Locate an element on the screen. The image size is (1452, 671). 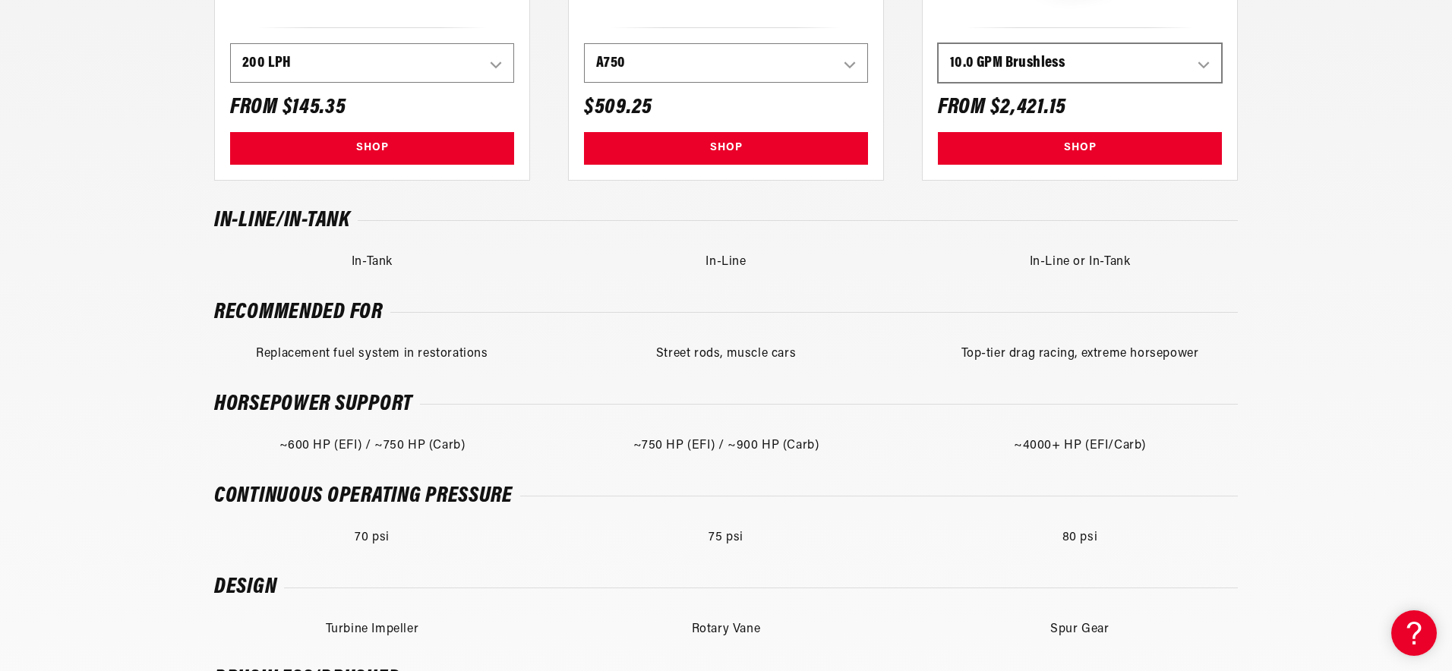
div: ~4000+ HP (EFI/Carb) is located at coordinates (1080, 447).